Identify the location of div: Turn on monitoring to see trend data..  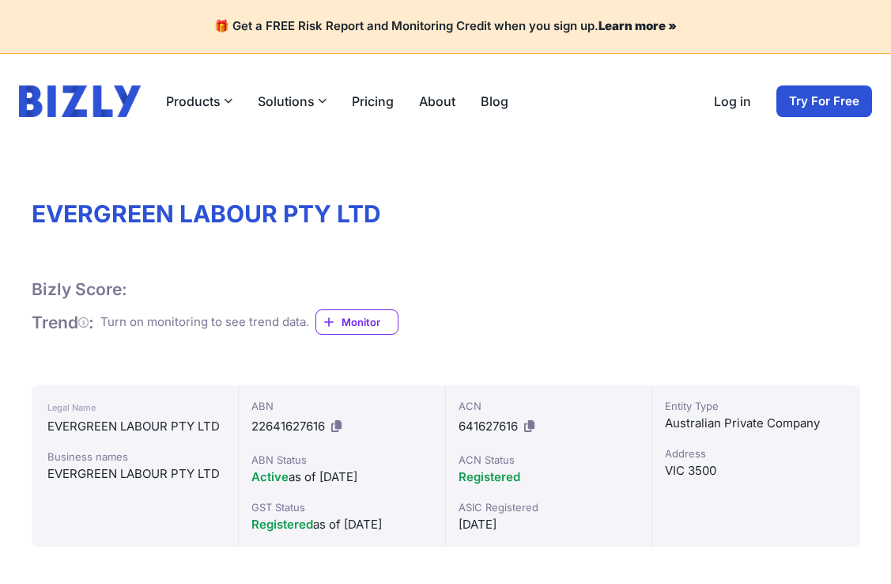
(205, 322).